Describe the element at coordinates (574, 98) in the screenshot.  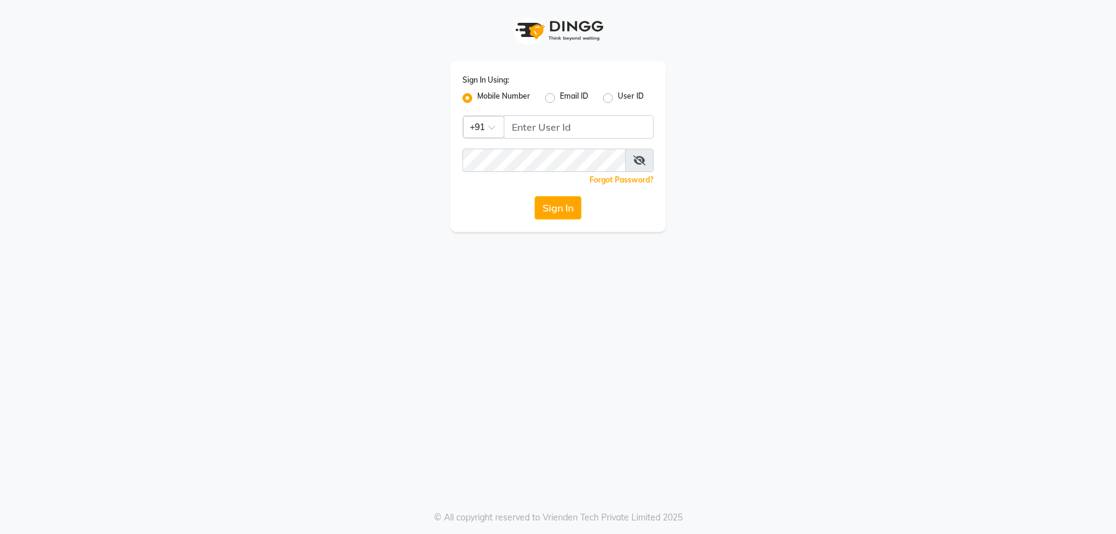
I see `label: Email ID` at that location.